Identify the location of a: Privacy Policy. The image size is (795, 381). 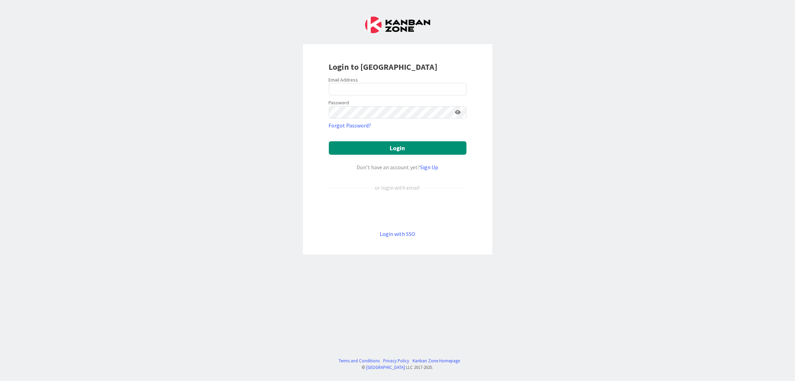
(396, 361).